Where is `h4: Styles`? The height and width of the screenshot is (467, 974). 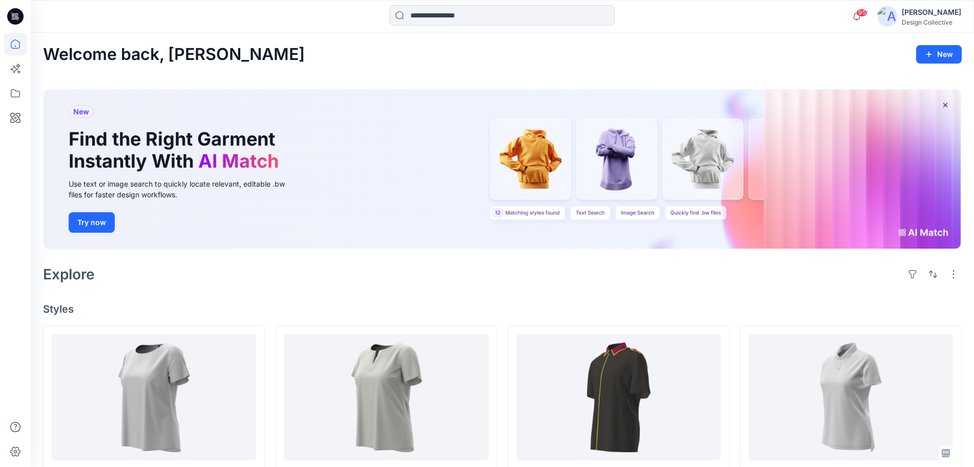
h4: Styles is located at coordinates (502, 309).